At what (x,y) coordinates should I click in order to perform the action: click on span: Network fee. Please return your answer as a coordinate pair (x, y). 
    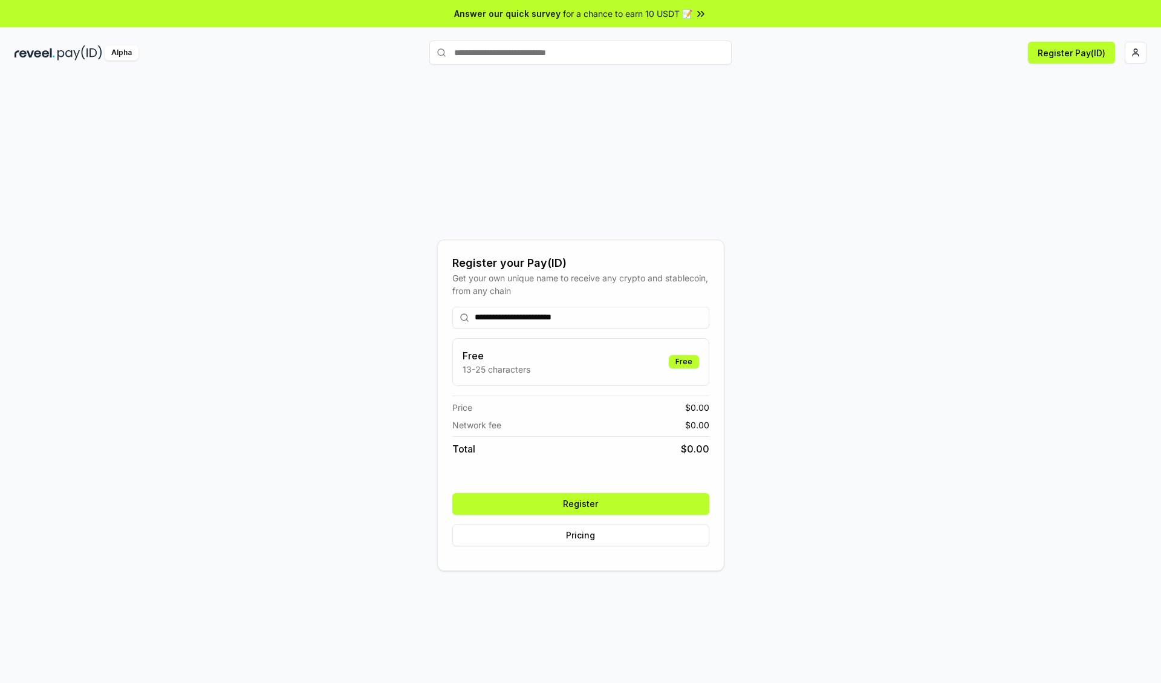
    Looking at the image, I should click on (476, 424).